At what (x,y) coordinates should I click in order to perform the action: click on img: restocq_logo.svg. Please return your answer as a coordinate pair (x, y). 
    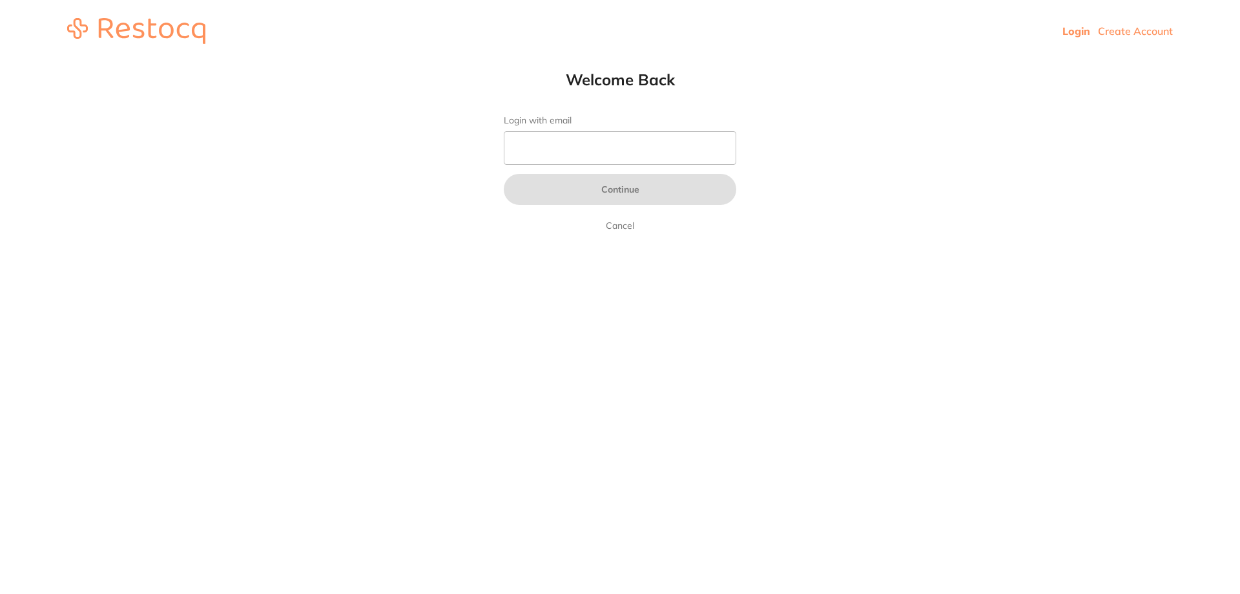
    Looking at the image, I should click on (136, 31).